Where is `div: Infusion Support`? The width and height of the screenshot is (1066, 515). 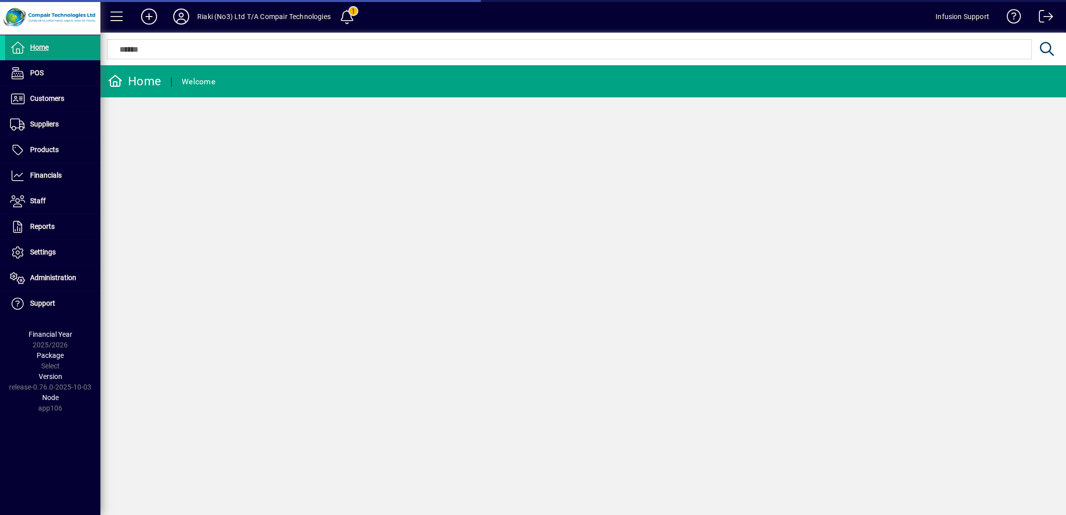 div: Infusion Support is located at coordinates (962, 17).